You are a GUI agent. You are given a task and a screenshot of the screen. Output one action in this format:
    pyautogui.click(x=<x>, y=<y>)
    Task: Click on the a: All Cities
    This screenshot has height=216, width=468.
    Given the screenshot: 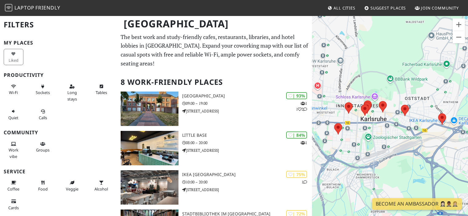 What is the action you would take?
    pyautogui.click(x=341, y=8)
    